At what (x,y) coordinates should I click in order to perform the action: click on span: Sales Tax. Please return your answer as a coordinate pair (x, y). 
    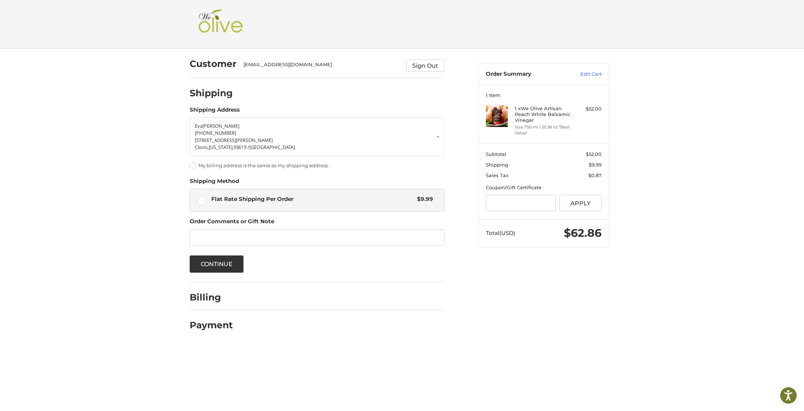
    Looking at the image, I should click on (497, 175).